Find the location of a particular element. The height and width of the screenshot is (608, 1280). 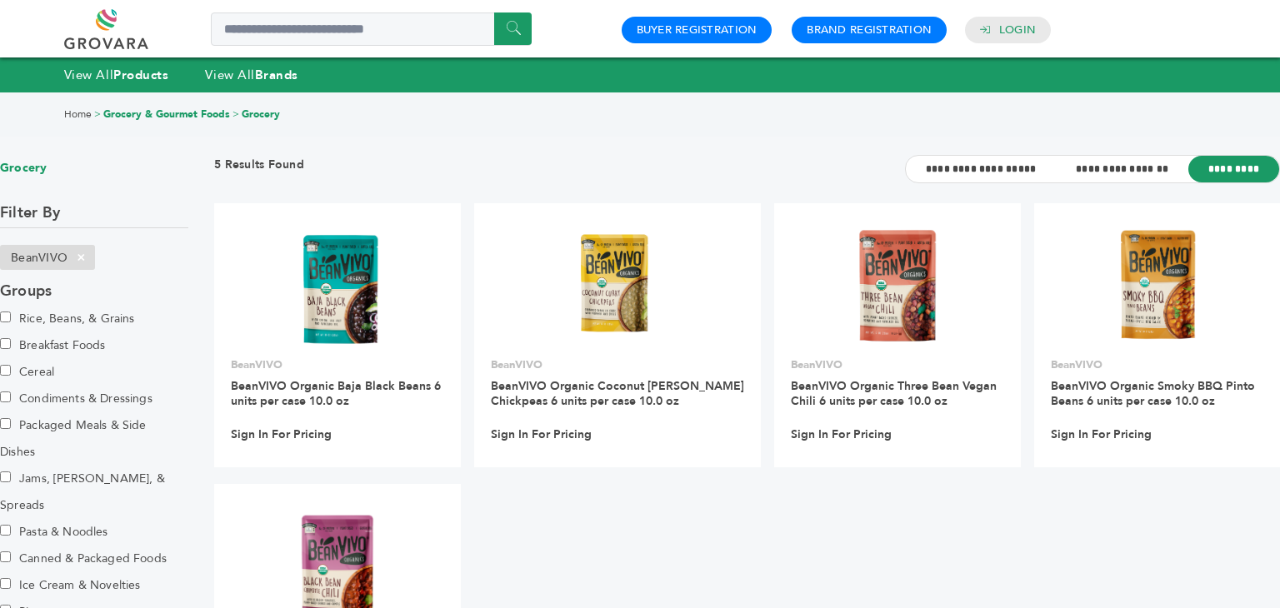

a: Login is located at coordinates (1017, 30).